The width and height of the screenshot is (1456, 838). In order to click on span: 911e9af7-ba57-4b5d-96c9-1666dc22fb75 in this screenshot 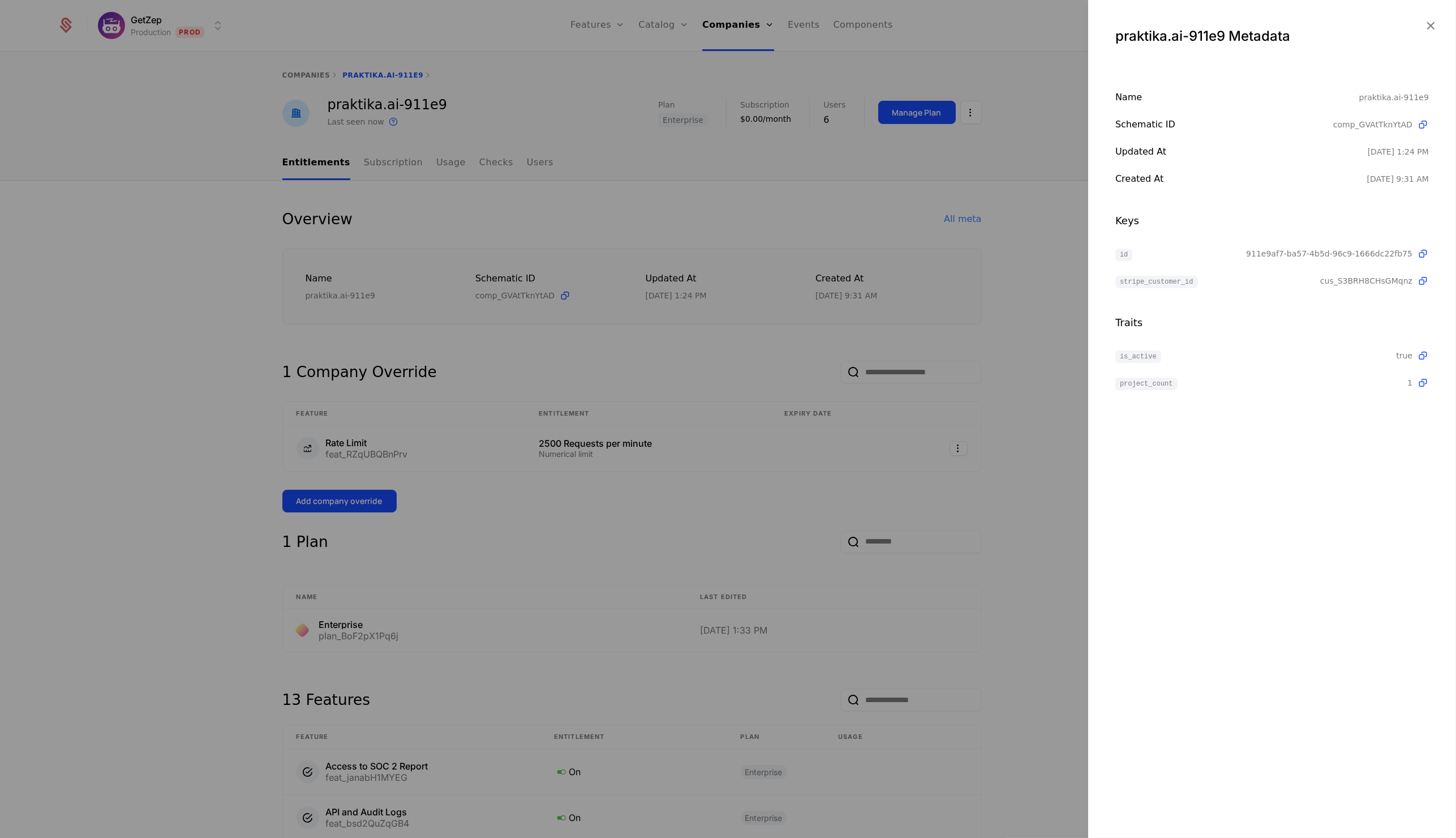, I will do `click(1329, 254)`.